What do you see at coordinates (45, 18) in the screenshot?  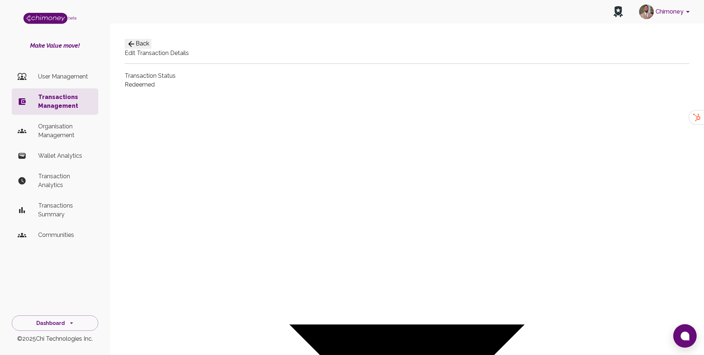 I see `img: Logo` at bounding box center [45, 18].